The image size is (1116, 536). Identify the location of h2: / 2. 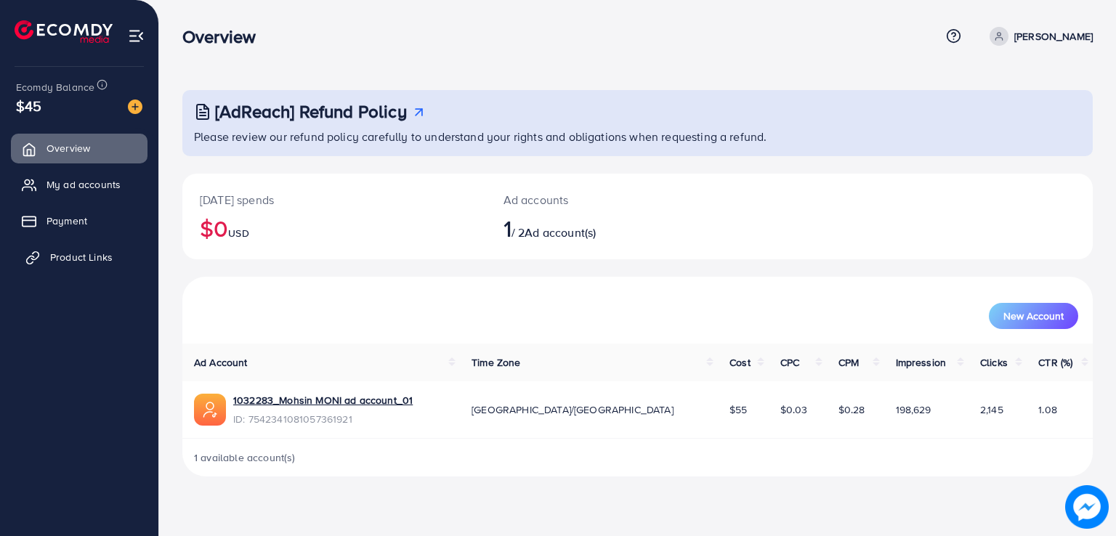
(599, 228).